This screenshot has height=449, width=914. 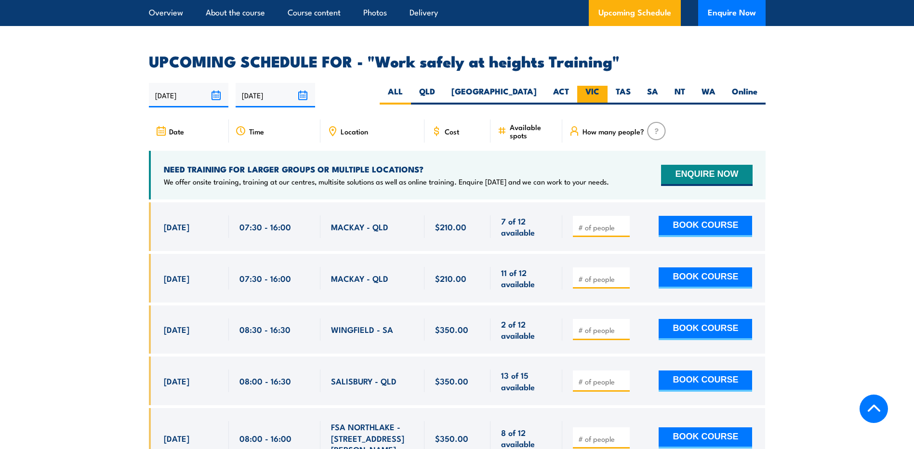 I want to click on label: TAS, so click(x=623, y=95).